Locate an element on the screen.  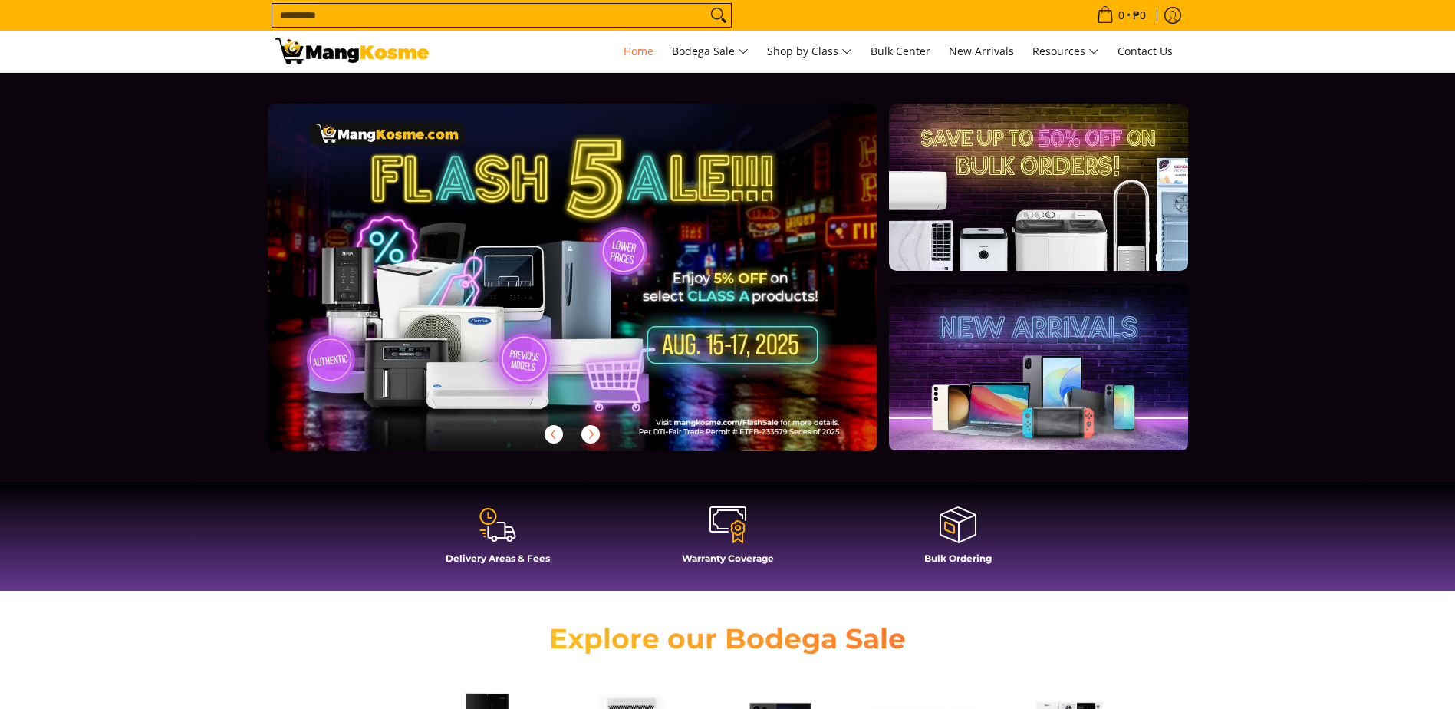
a: Contact Us is located at coordinates (1145, 51).